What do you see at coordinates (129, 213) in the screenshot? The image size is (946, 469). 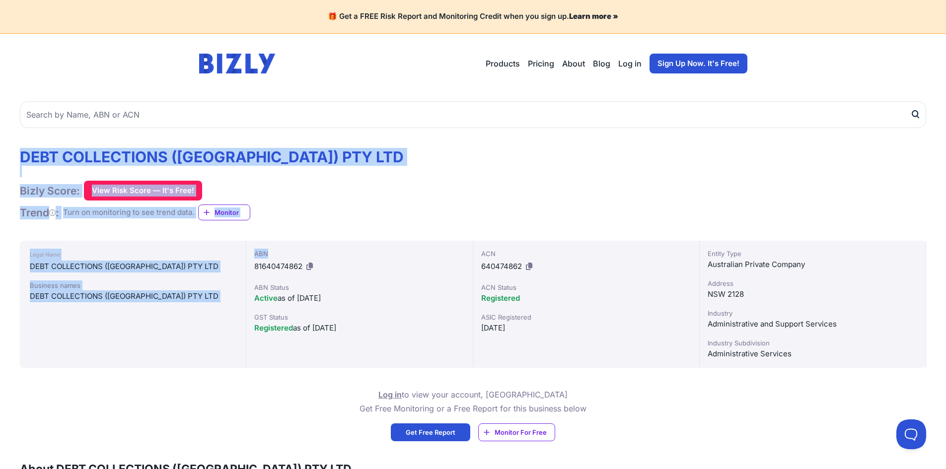 I see `div: Turn on monitoring to see trend data.` at bounding box center [129, 213].